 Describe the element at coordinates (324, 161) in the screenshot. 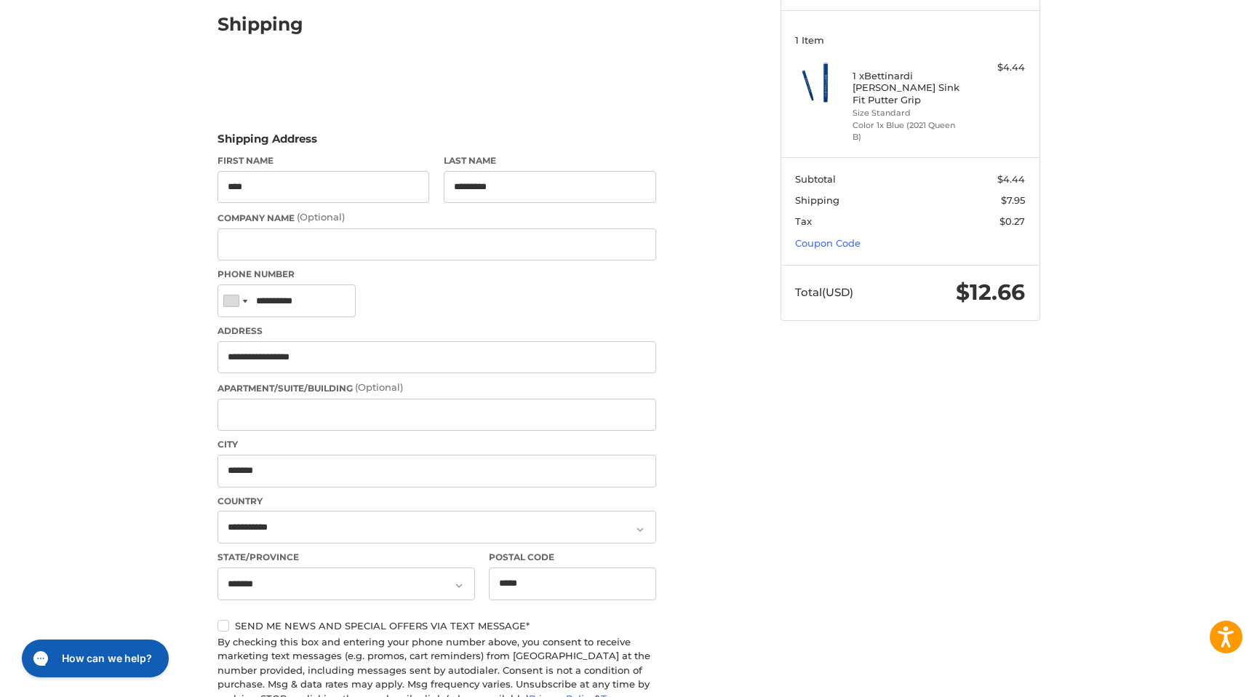

I see `label: First Name` at that location.